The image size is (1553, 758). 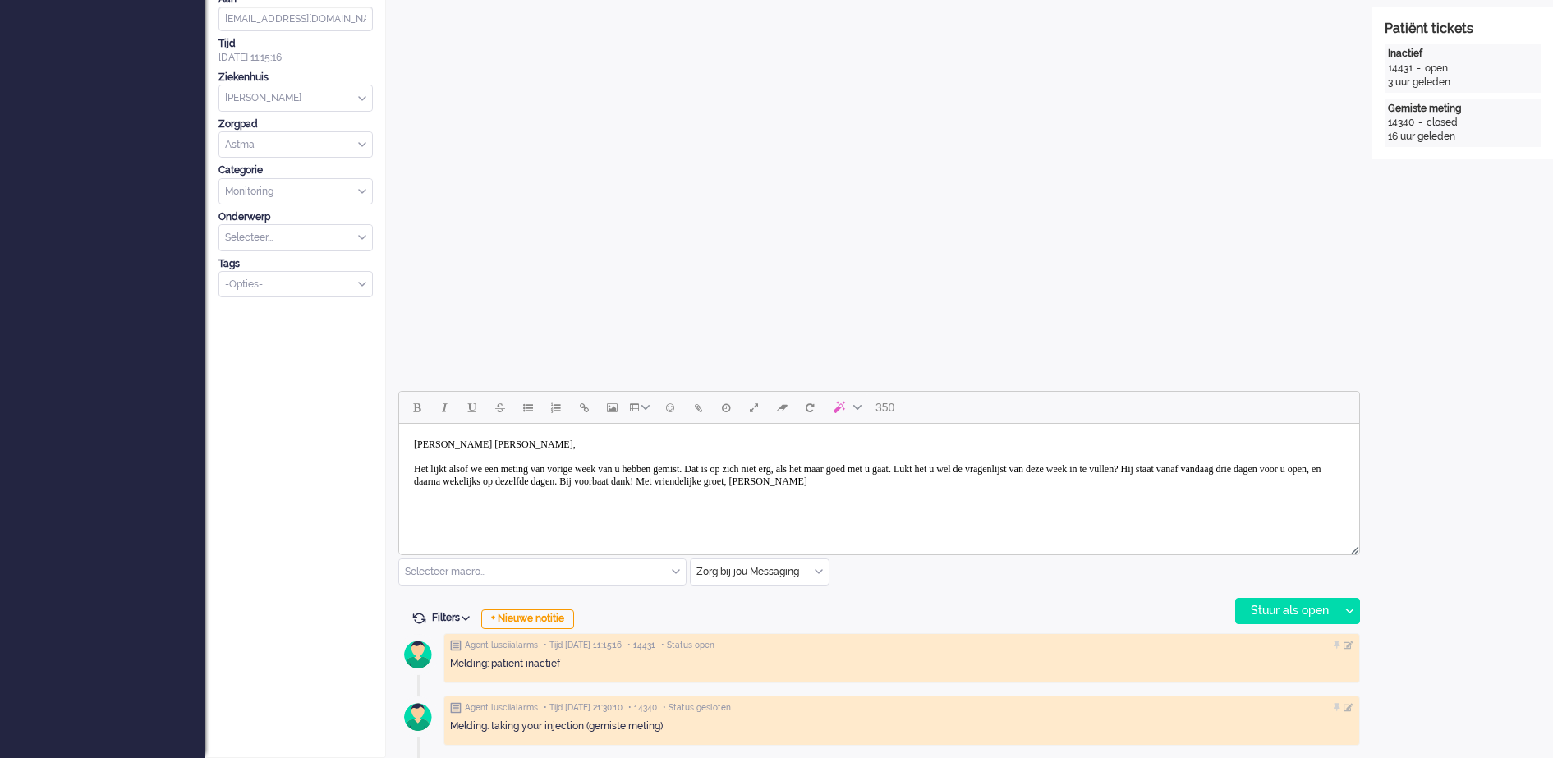 I want to click on div: open, so click(x=1436, y=68).